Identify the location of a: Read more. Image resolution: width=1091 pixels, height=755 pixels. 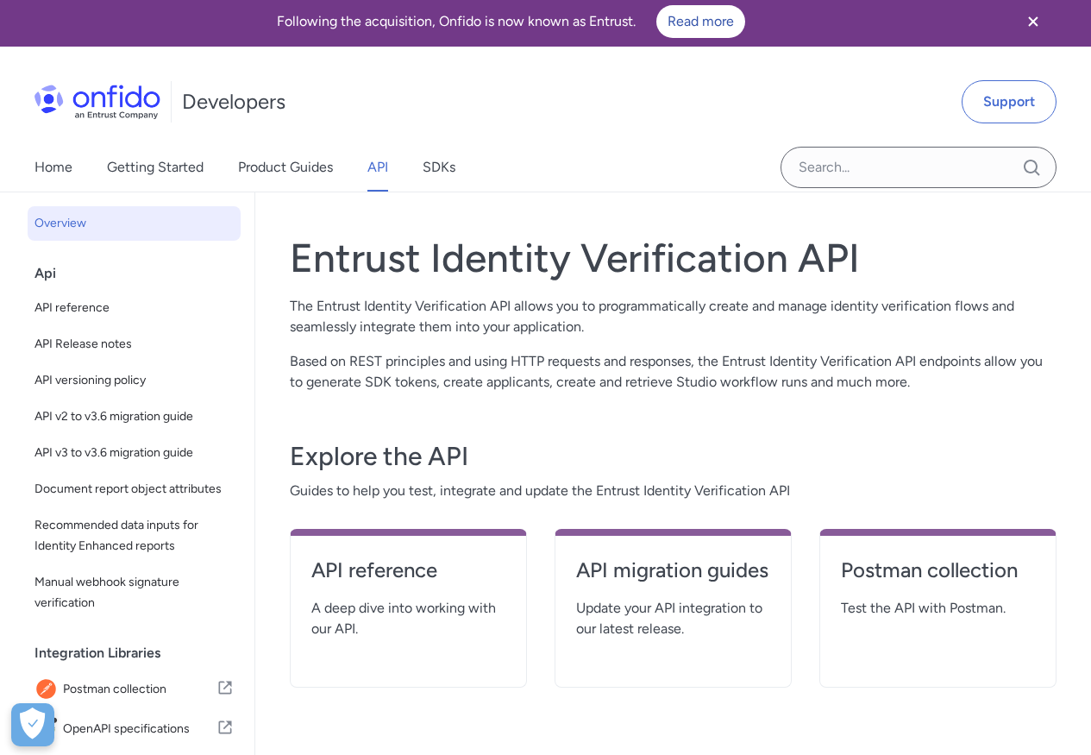
(700, 22).